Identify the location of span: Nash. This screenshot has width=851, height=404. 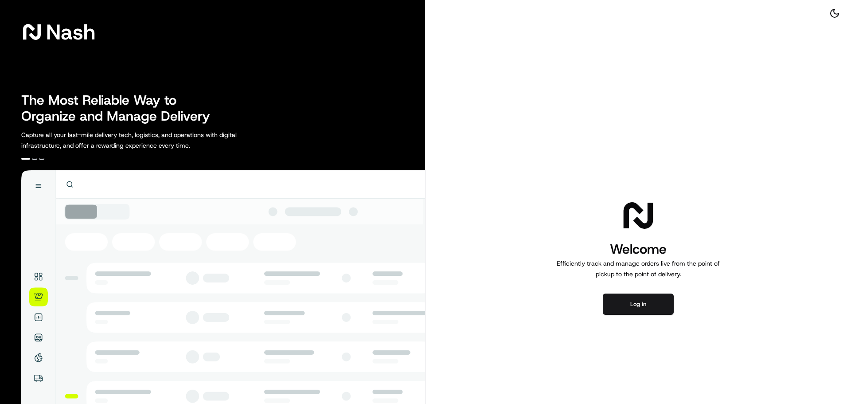
(70, 32).